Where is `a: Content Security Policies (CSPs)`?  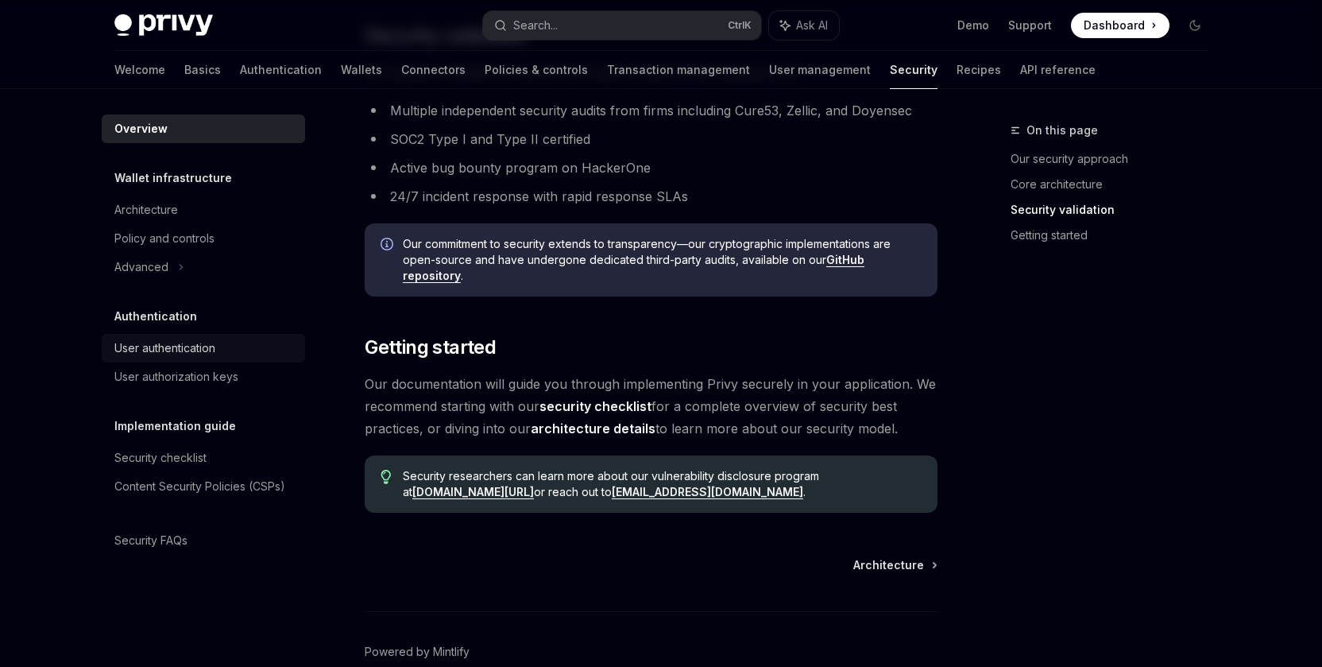
a: Content Security Policies (CSPs) is located at coordinates (203, 486).